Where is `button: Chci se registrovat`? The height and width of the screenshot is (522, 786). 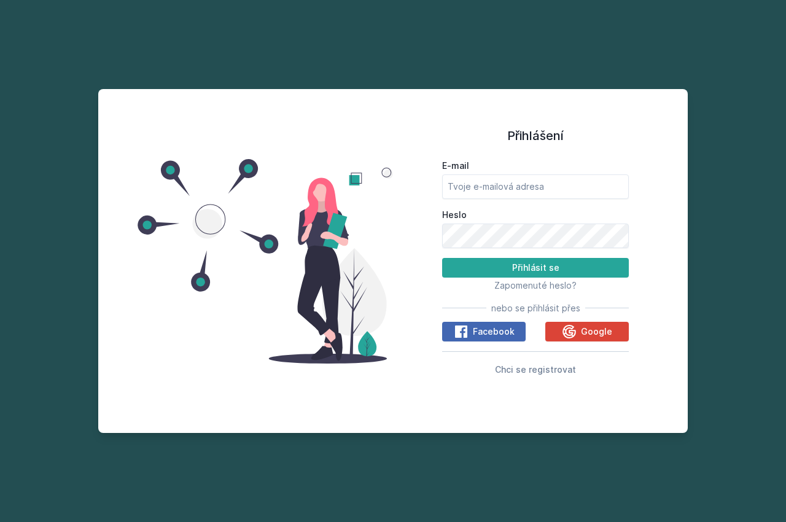
button: Chci se registrovat is located at coordinates (536, 369).